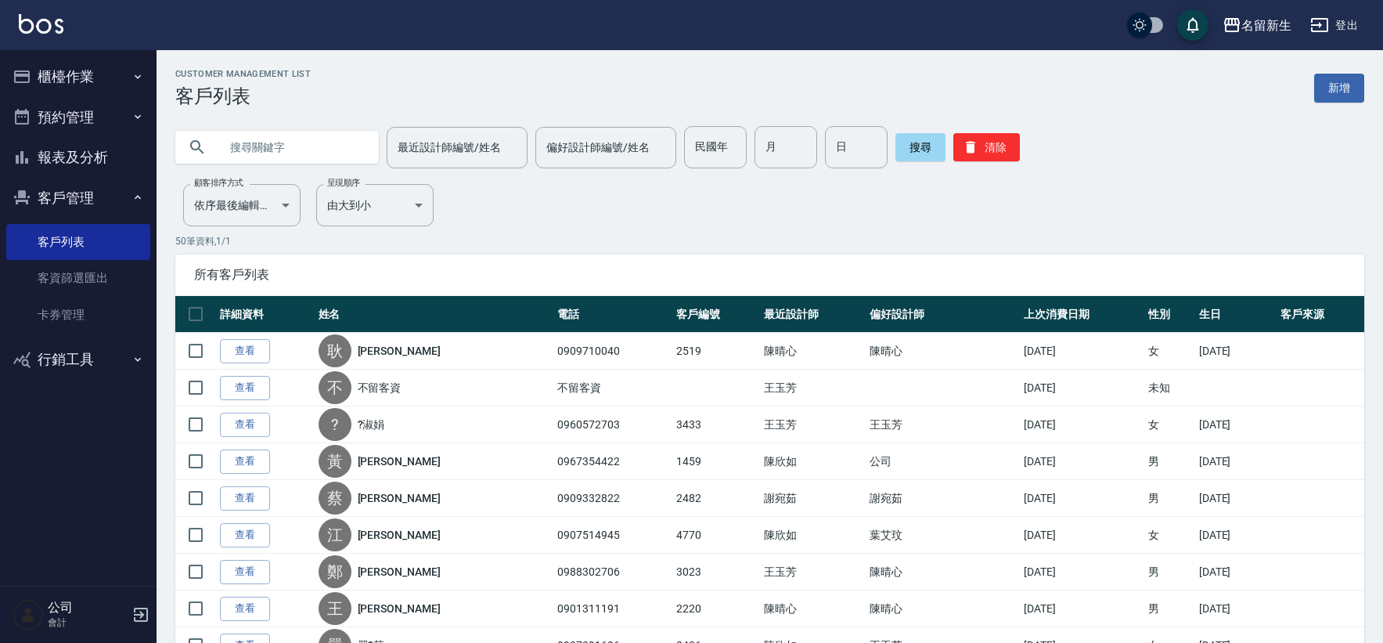 The image size is (1383, 643). What do you see at coordinates (613, 461) in the screenshot?
I see `td: 0967354422` at bounding box center [613, 461].